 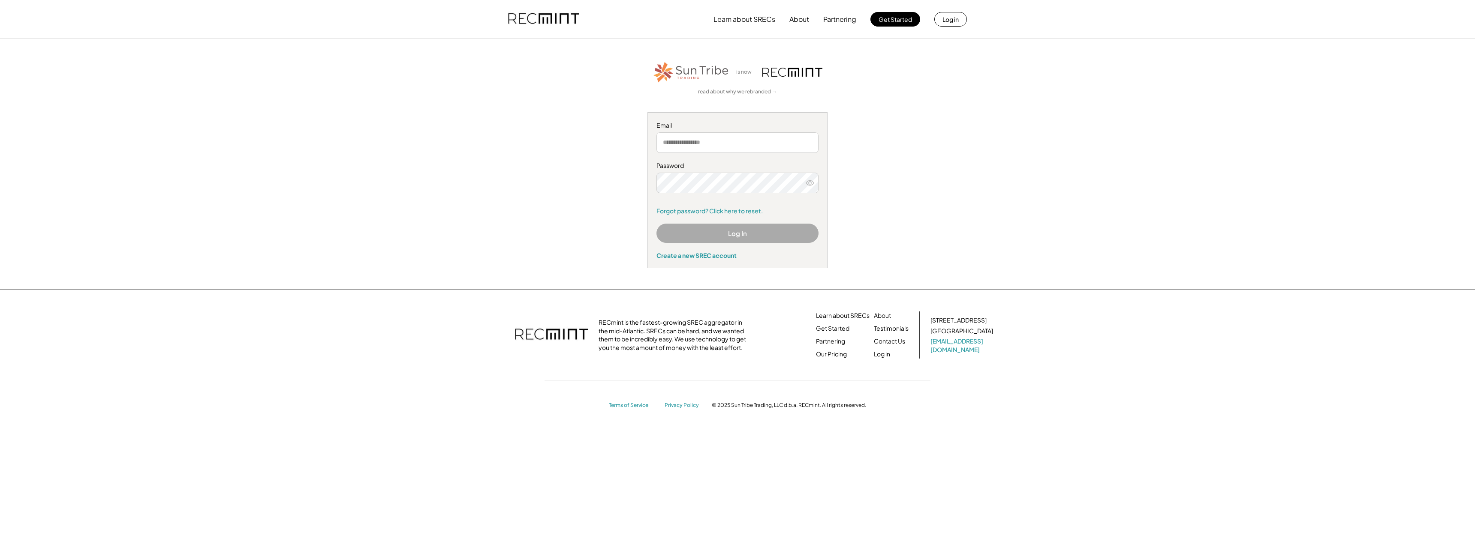 I want to click on a: Our Pricing, so click(x=831, y=355).